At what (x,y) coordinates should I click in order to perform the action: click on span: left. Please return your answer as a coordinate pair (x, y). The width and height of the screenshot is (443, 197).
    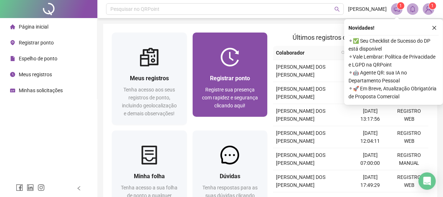
    Looking at the image, I should click on (79, 188).